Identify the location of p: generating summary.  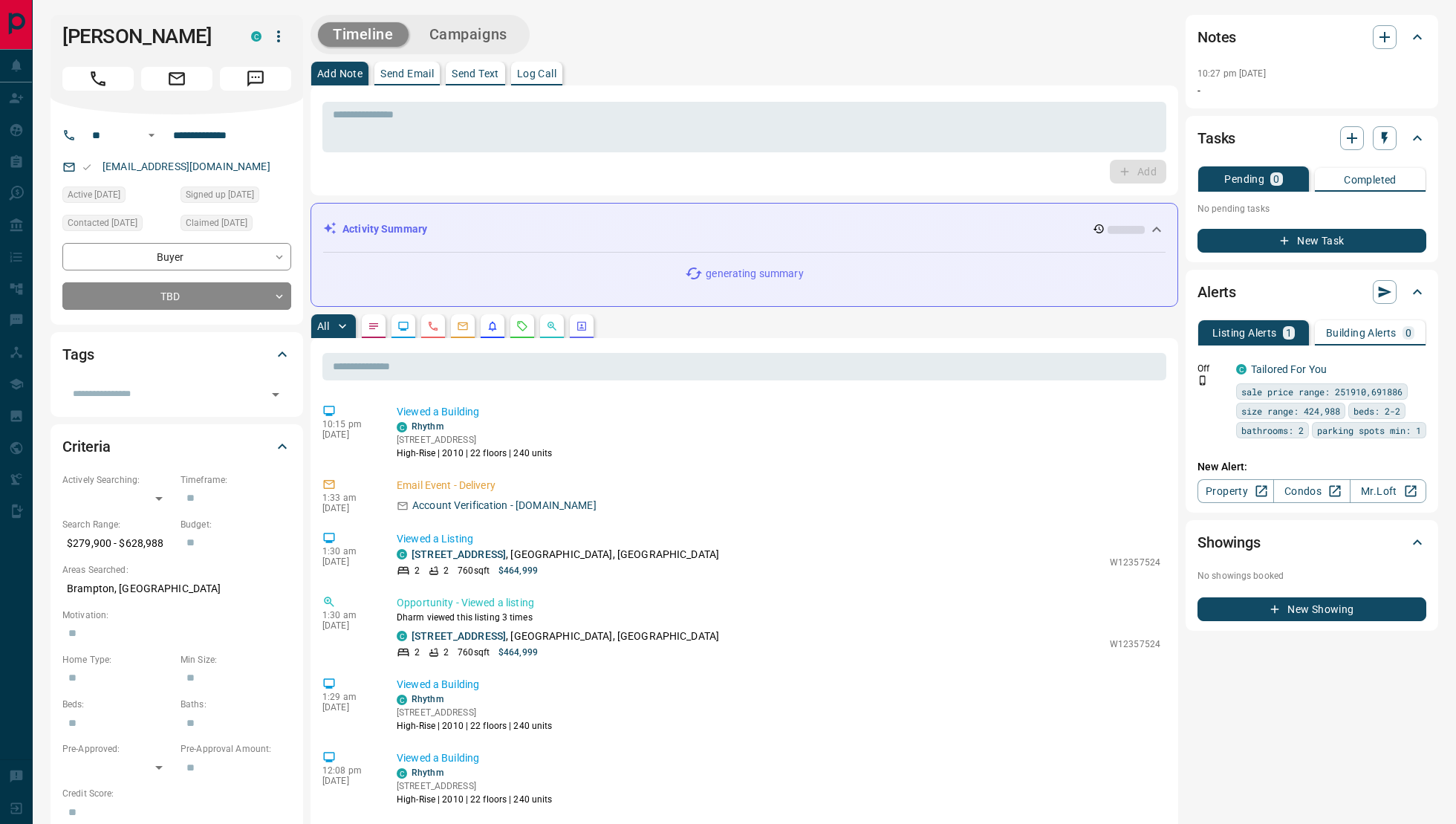
(755, 273).